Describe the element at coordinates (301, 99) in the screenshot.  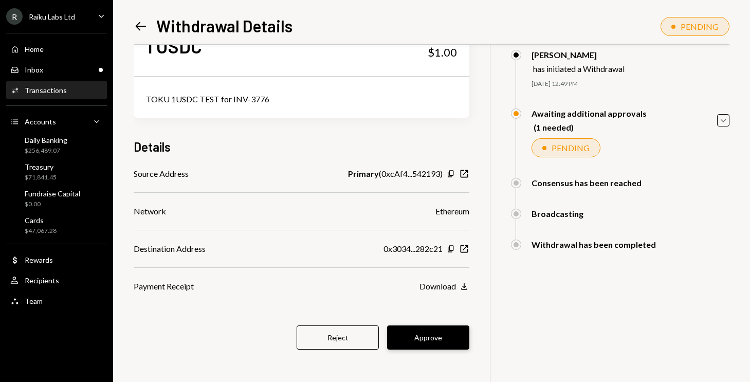
I see `div: TOKU 1USDC TEST for INV-3776` at that location.